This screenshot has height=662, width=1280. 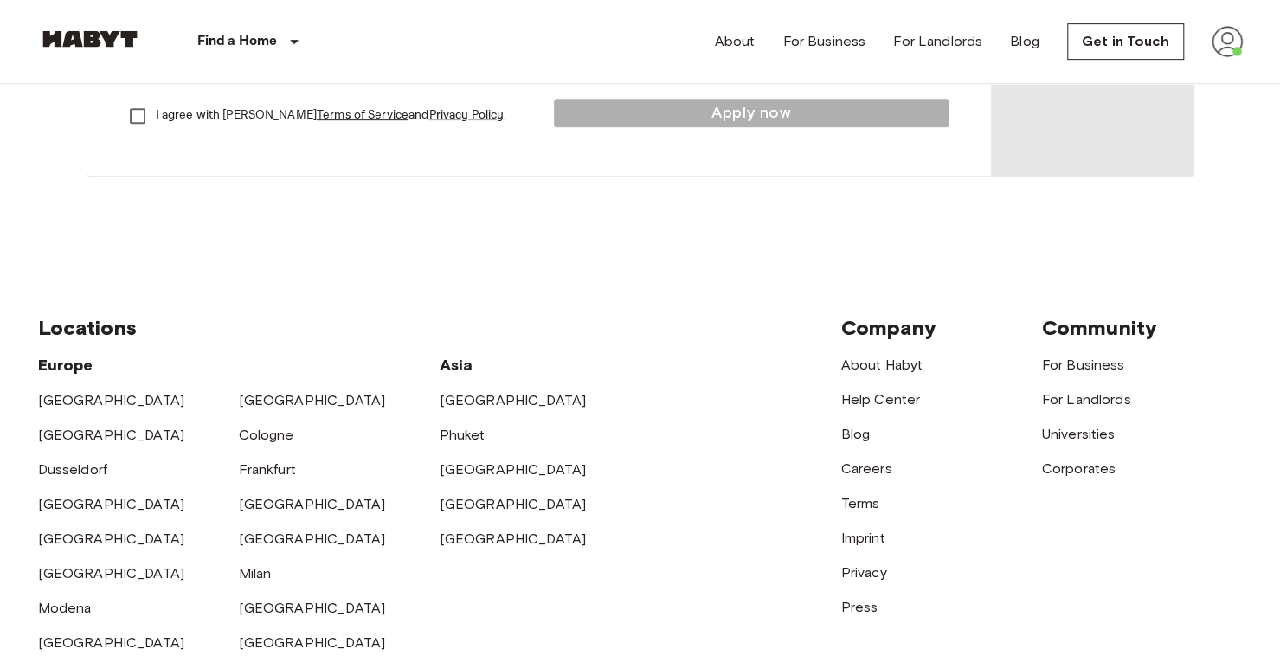 I want to click on span: Locations, so click(x=87, y=327).